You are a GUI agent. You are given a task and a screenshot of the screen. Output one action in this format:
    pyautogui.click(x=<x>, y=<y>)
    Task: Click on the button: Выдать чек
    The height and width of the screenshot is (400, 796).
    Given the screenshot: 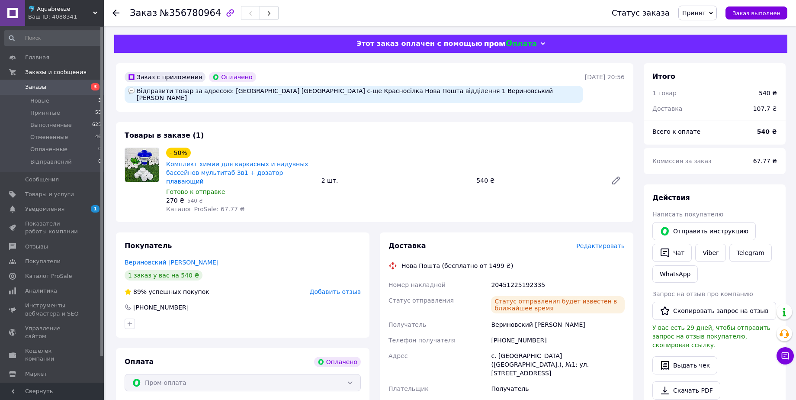 What is the action you would take?
    pyautogui.click(x=685, y=365)
    